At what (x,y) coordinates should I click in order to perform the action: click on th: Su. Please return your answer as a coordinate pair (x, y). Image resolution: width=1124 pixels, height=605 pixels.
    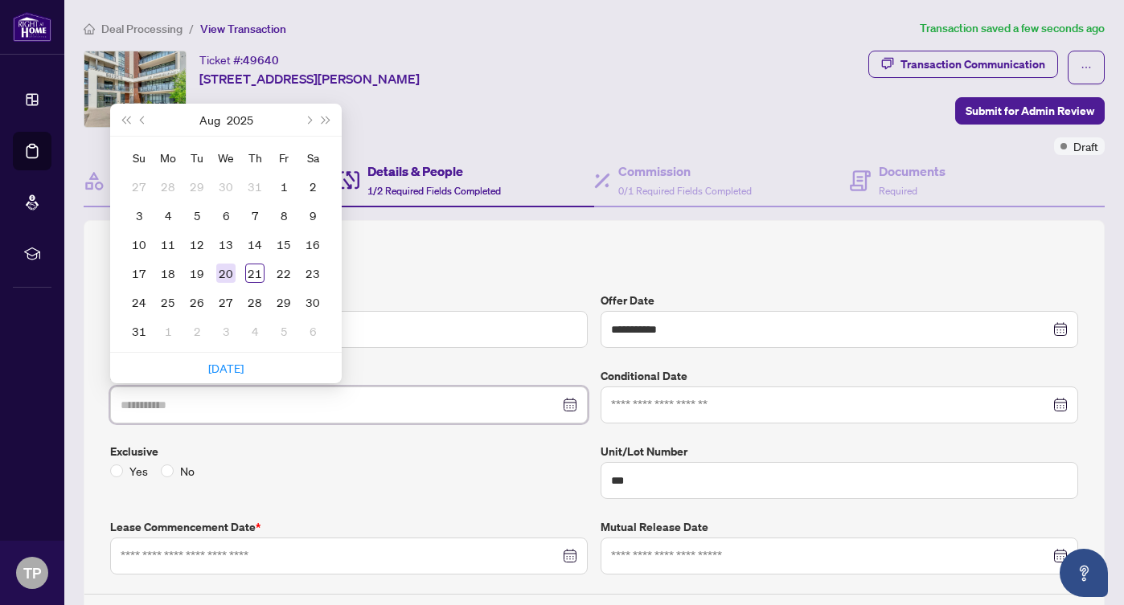
    Looking at the image, I should click on (139, 158).